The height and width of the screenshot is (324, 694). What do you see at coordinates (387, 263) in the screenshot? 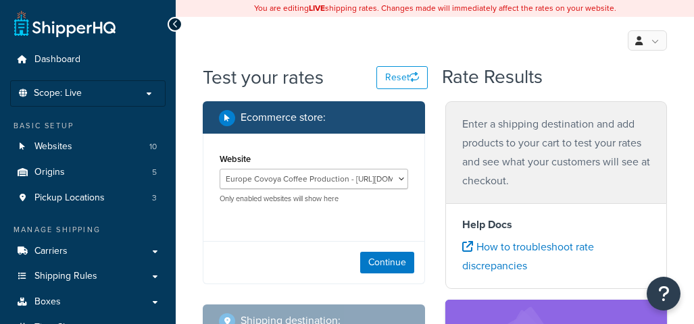
I see `button: Continue` at bounding box center [387, 263].